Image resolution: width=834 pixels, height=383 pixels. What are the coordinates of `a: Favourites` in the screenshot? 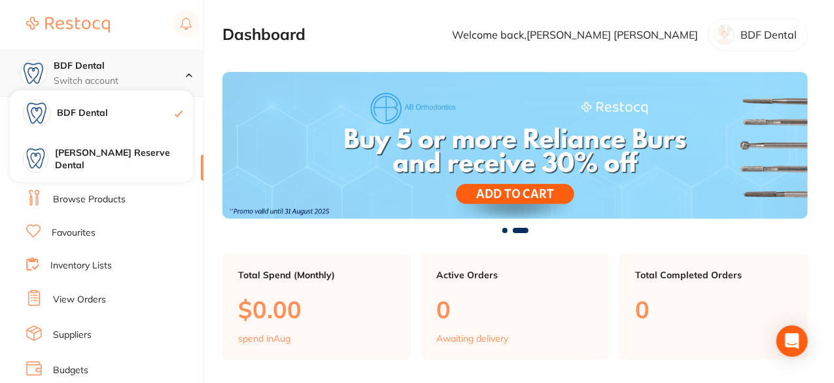 It's located at (73, 233).